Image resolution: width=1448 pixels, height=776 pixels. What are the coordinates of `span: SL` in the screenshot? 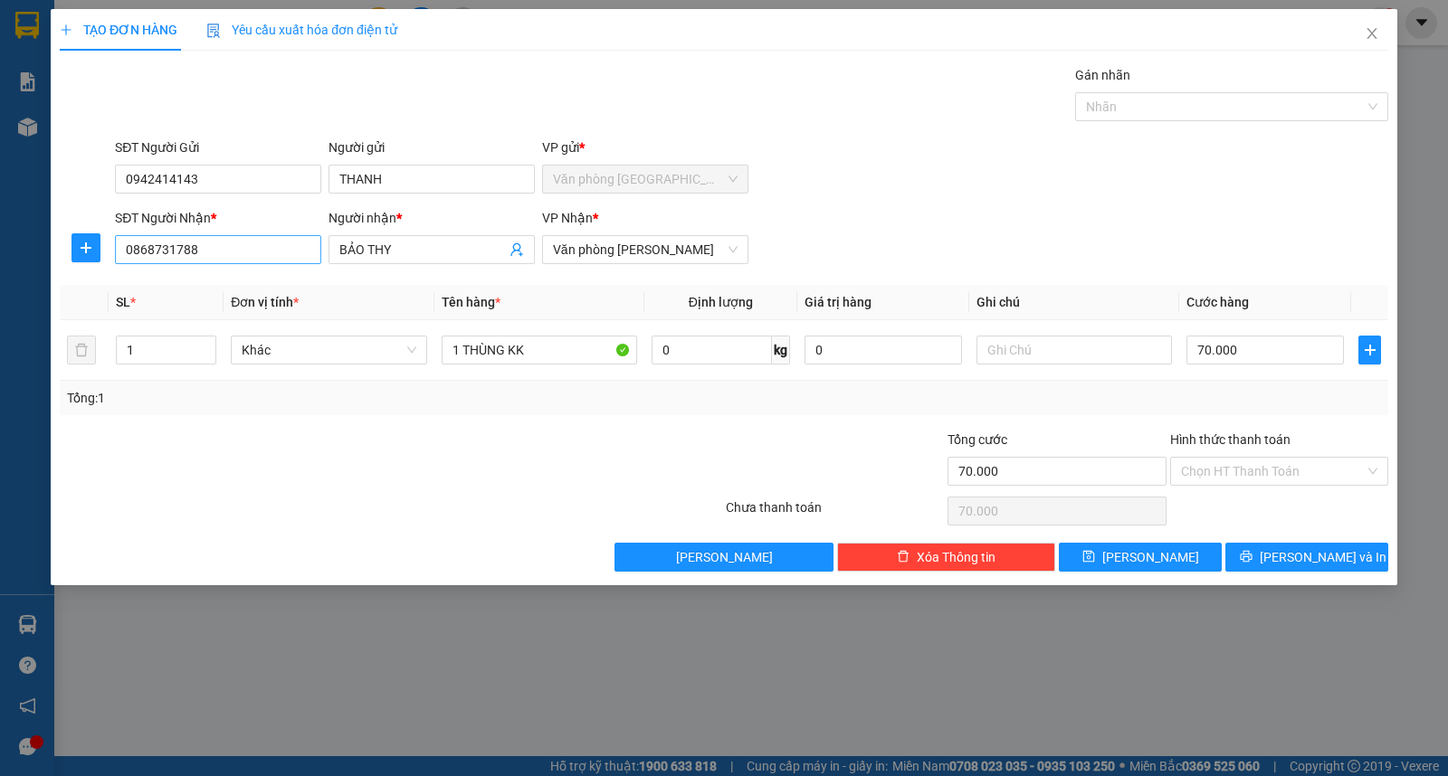 It's located at (123, 302).